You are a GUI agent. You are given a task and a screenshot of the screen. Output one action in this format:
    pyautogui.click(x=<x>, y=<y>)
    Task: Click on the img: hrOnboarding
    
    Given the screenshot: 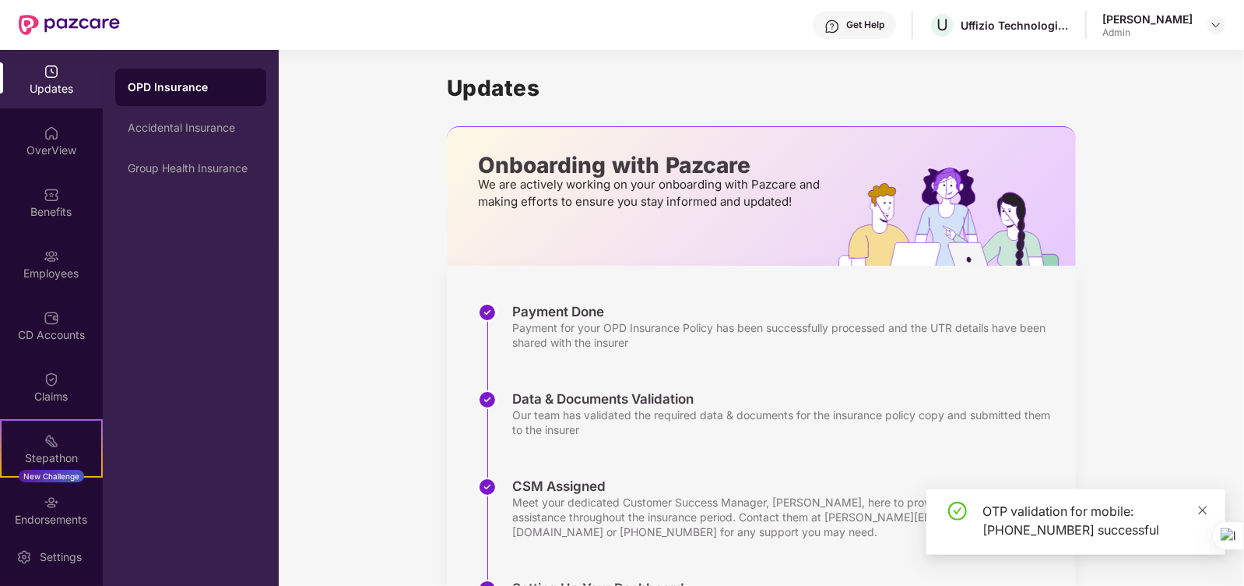 What is the action you would take?
    pyautogui.click(x=957, y=216)
    